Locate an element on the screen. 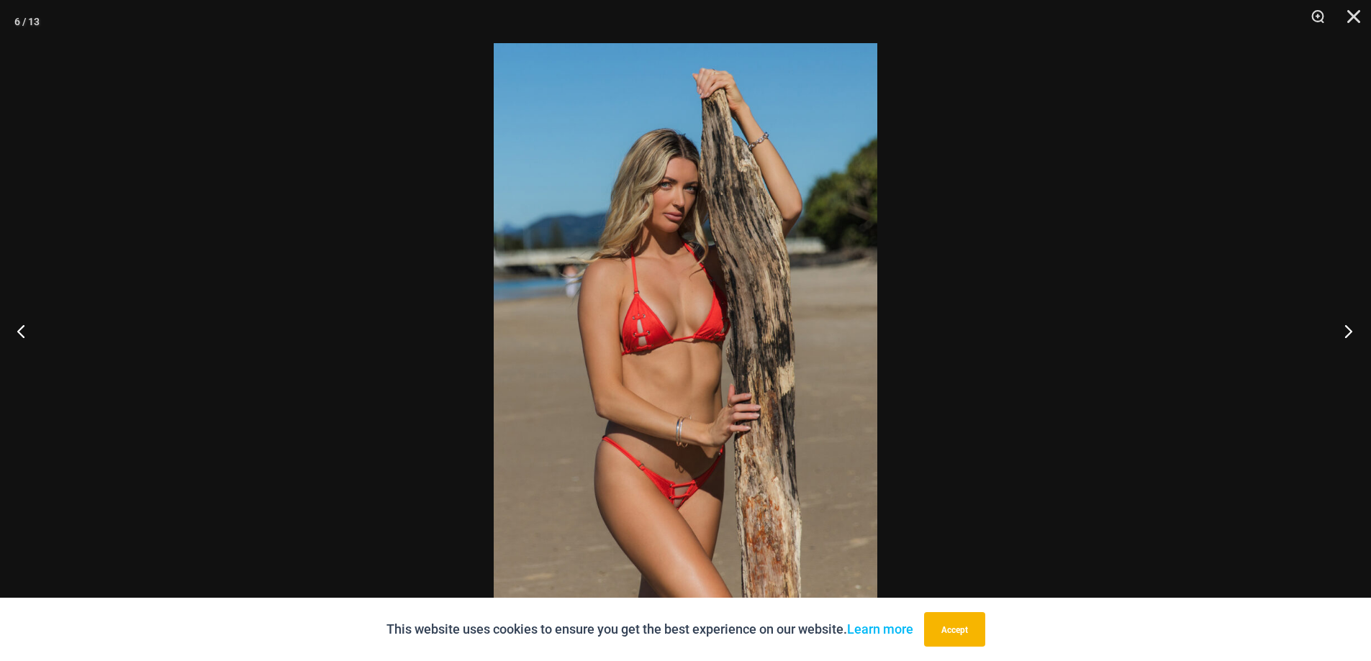 This screenshot has height=661, width=1371. a: Learn more is located at coordinates (880, 629).